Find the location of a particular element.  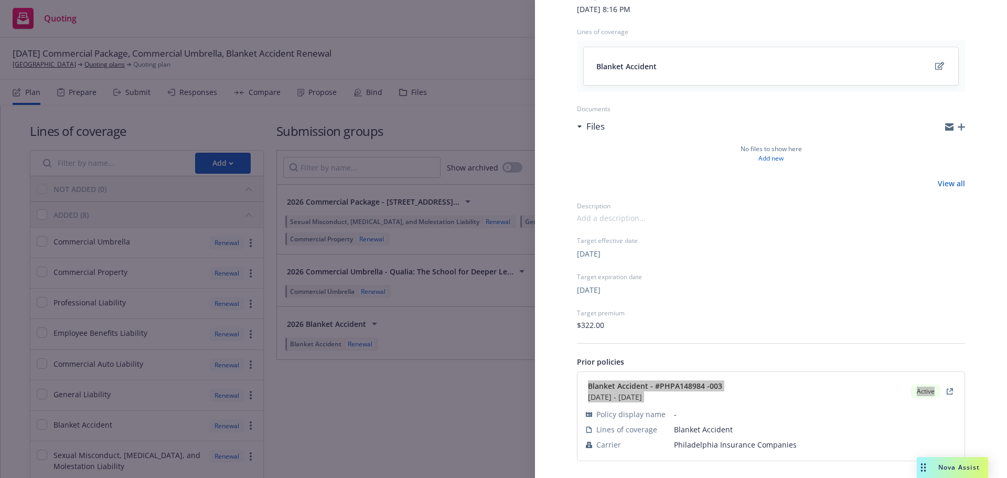

div: Drag to move is located at coordinates (923, 467).